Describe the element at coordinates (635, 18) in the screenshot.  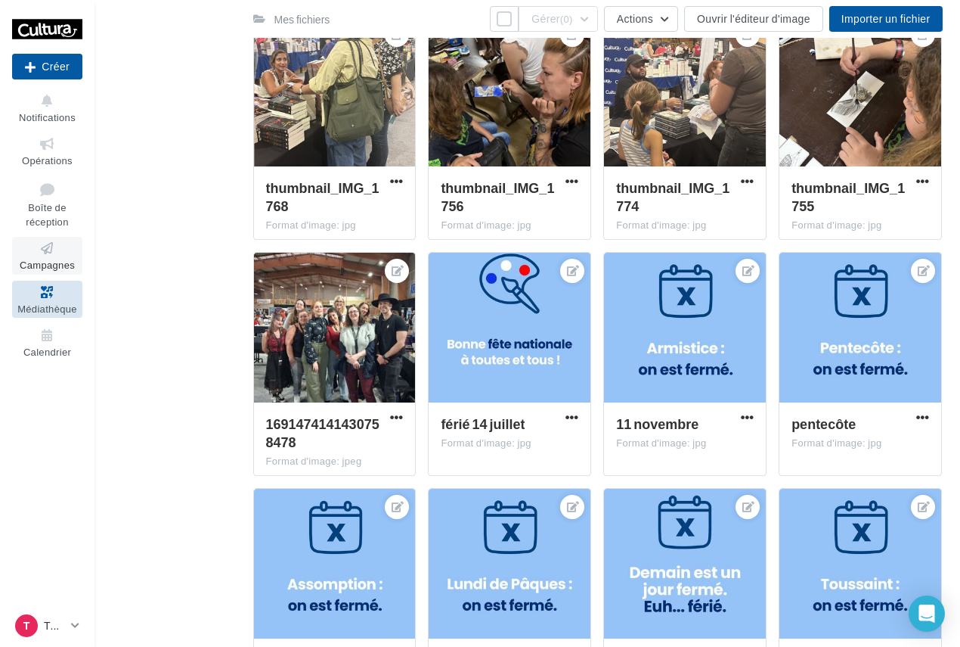
I see `span: Actions` at that location.